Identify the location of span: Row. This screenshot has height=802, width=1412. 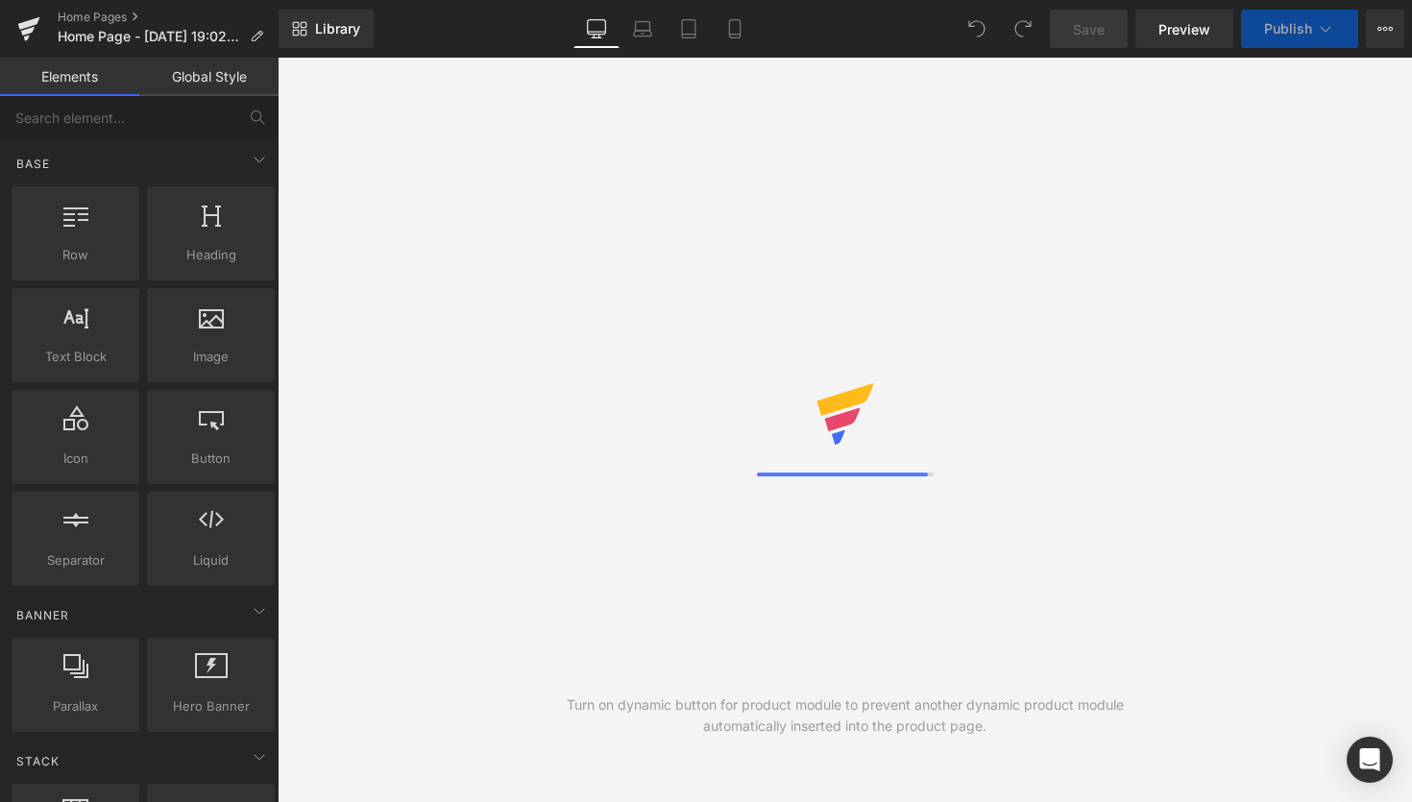
(75, 255).